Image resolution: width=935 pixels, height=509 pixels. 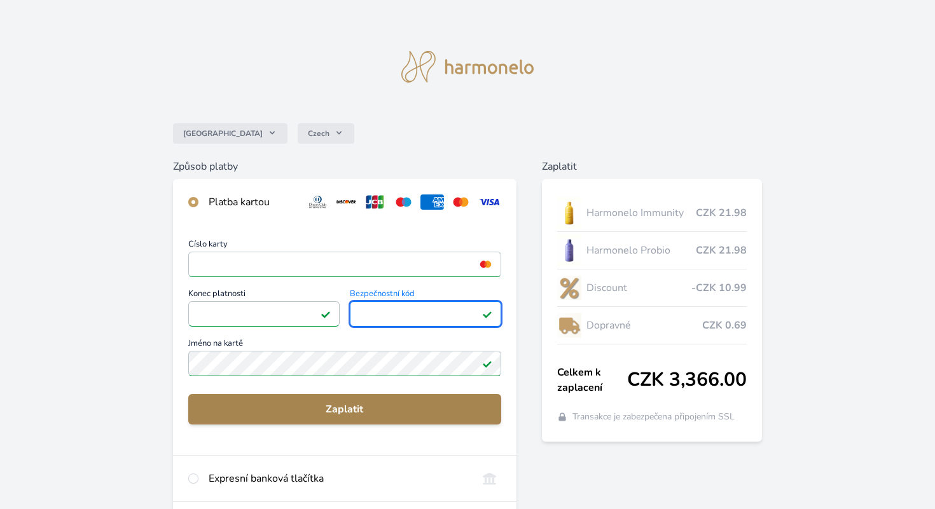 What do you see at coordinates (724, 326) in the screenshot?
I see `span: CZK 0.69` at bounding box center [724, 326].